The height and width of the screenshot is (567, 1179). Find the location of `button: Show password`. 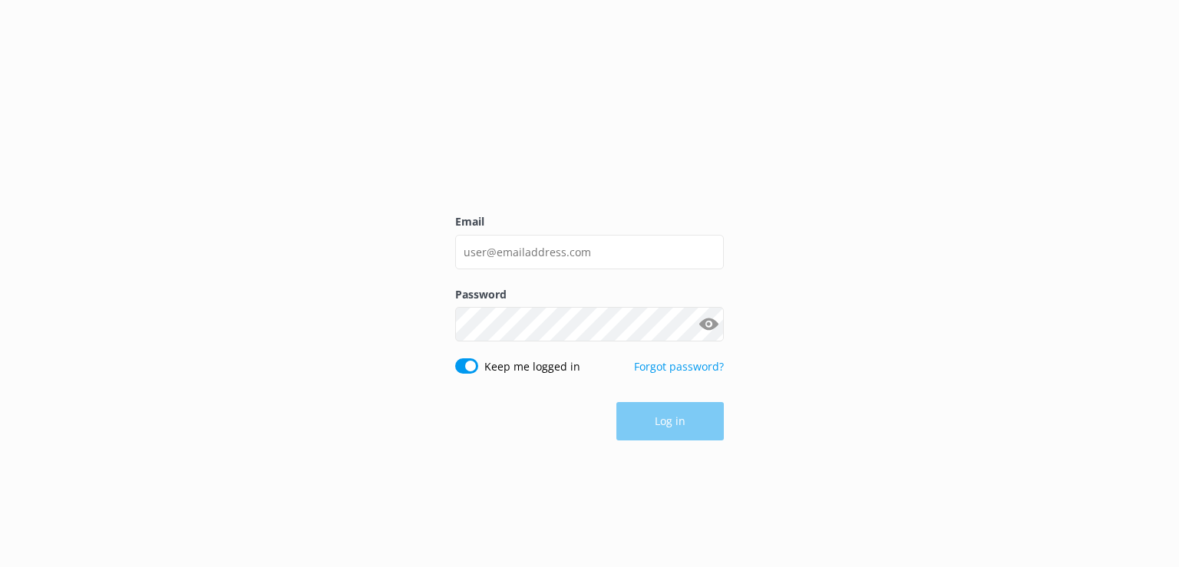

button: Show password is located at coordinates (708, 325).